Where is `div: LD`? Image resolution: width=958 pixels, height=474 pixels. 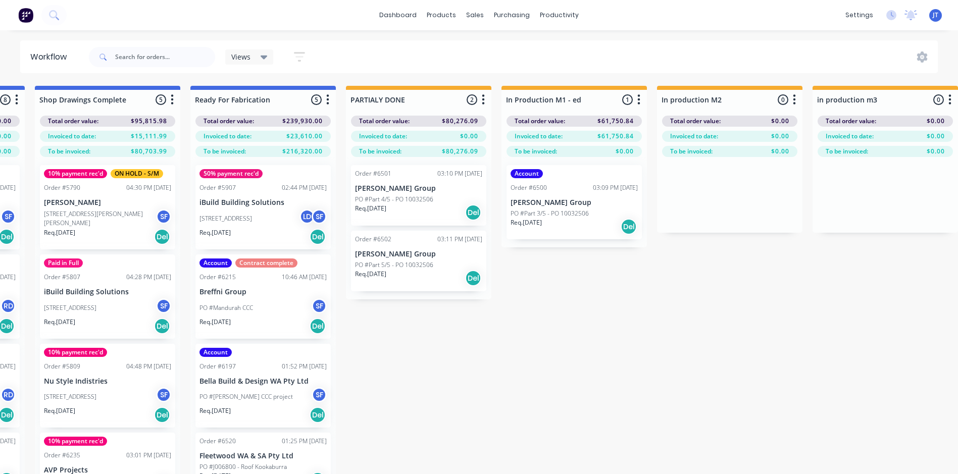
div: LD is located at coordinates (307, 217).